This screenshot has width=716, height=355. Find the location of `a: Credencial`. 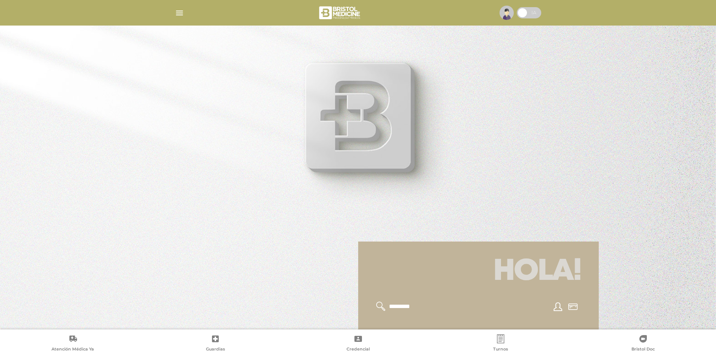

a: Credencial is located at coordinates (358, 344).